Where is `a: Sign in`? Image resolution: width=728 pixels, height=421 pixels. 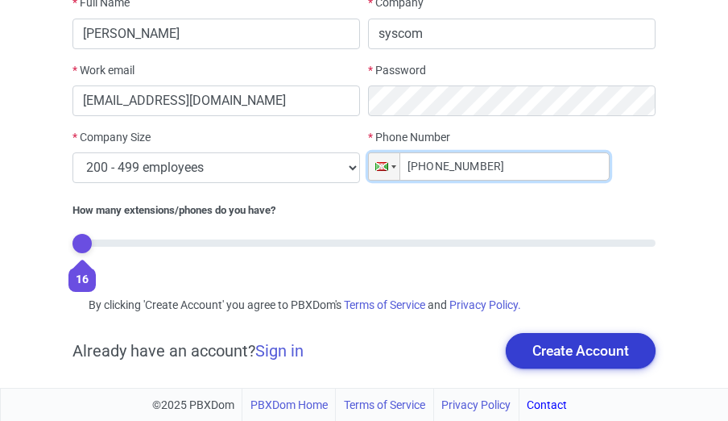
a: Sign in is located at coordinates (280, 350).